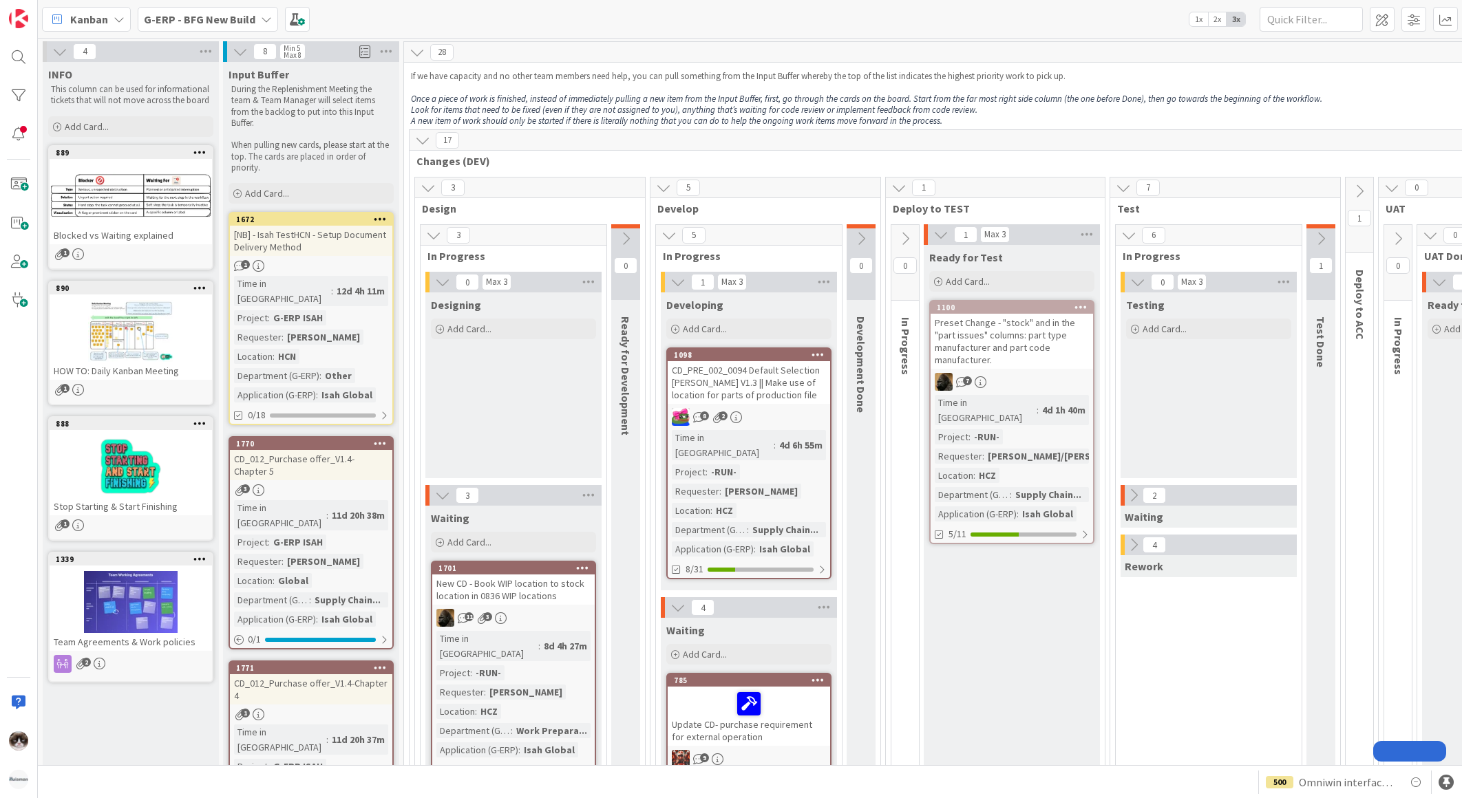 This screenshot has width=1462, height=798. What do you see at coordinates (704, 416) in the screenshot?
I see `span: 8` at bounding box center [704, 416].